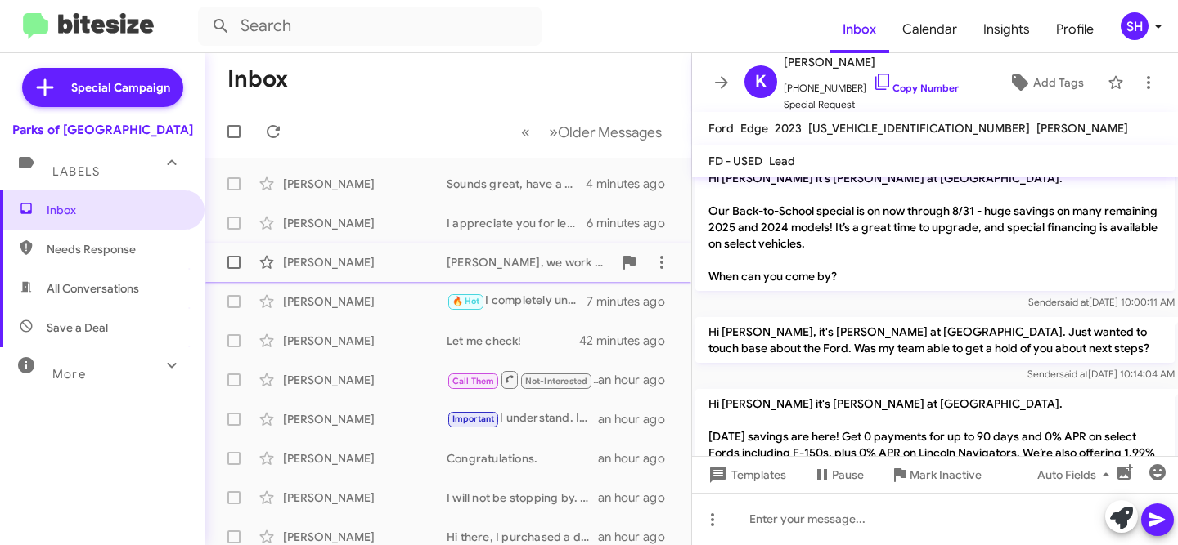  I want to click on a: Insights, so click(1006, 29).